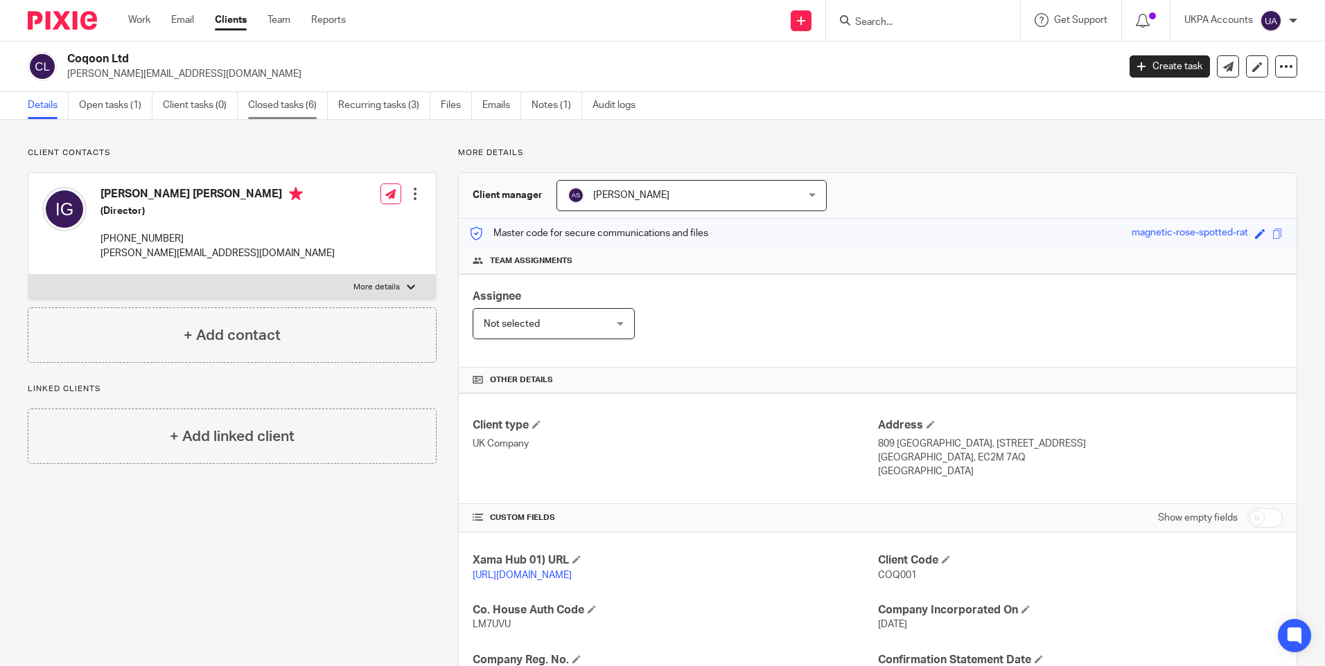  I want to click on p: Linked clients, so click(232, 389).